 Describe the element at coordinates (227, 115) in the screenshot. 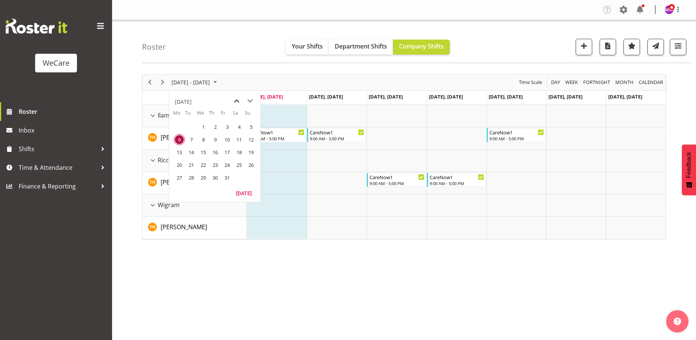

I see `th: Fr` at that location.